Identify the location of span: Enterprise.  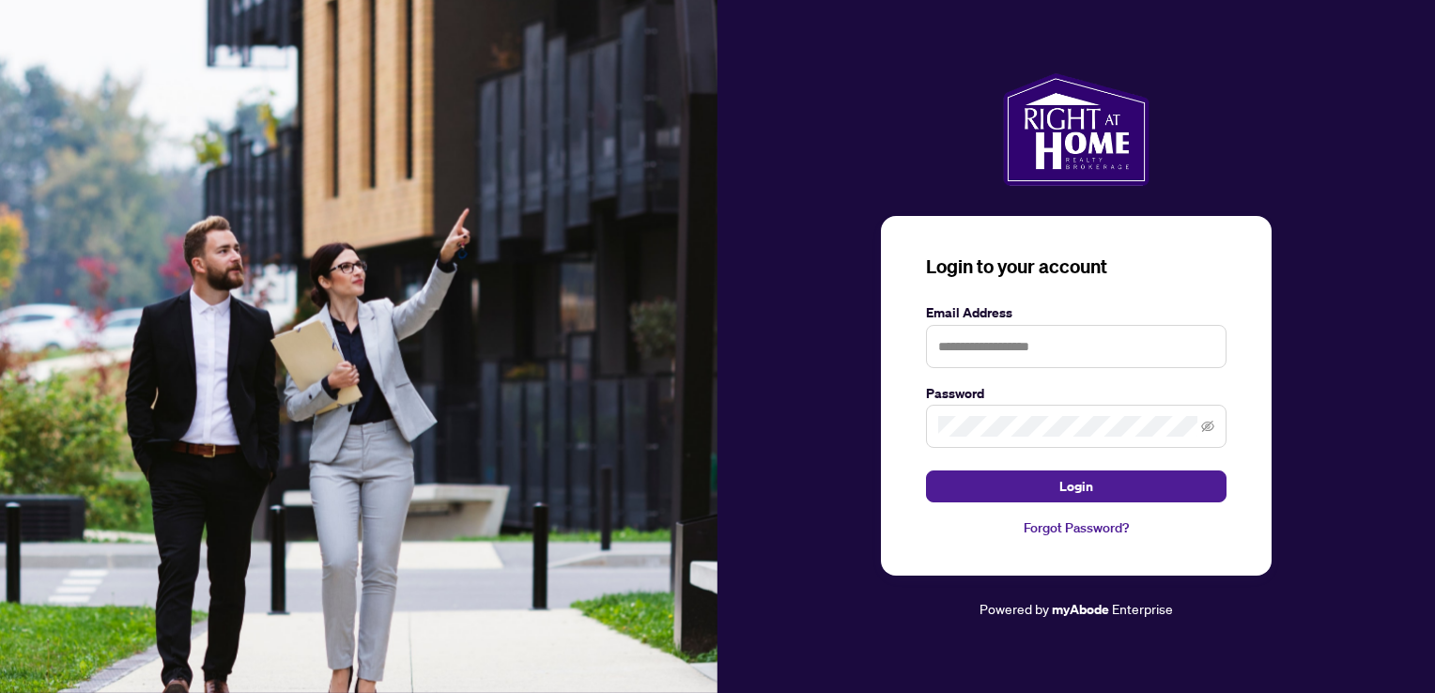
(1142, 609).